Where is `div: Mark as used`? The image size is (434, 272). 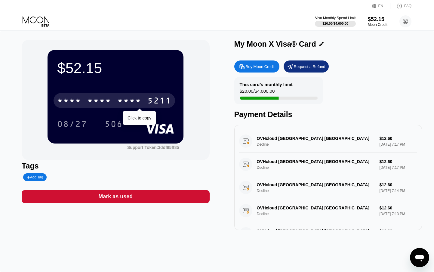 div: Mark as used is located at coordinates (115, 196).